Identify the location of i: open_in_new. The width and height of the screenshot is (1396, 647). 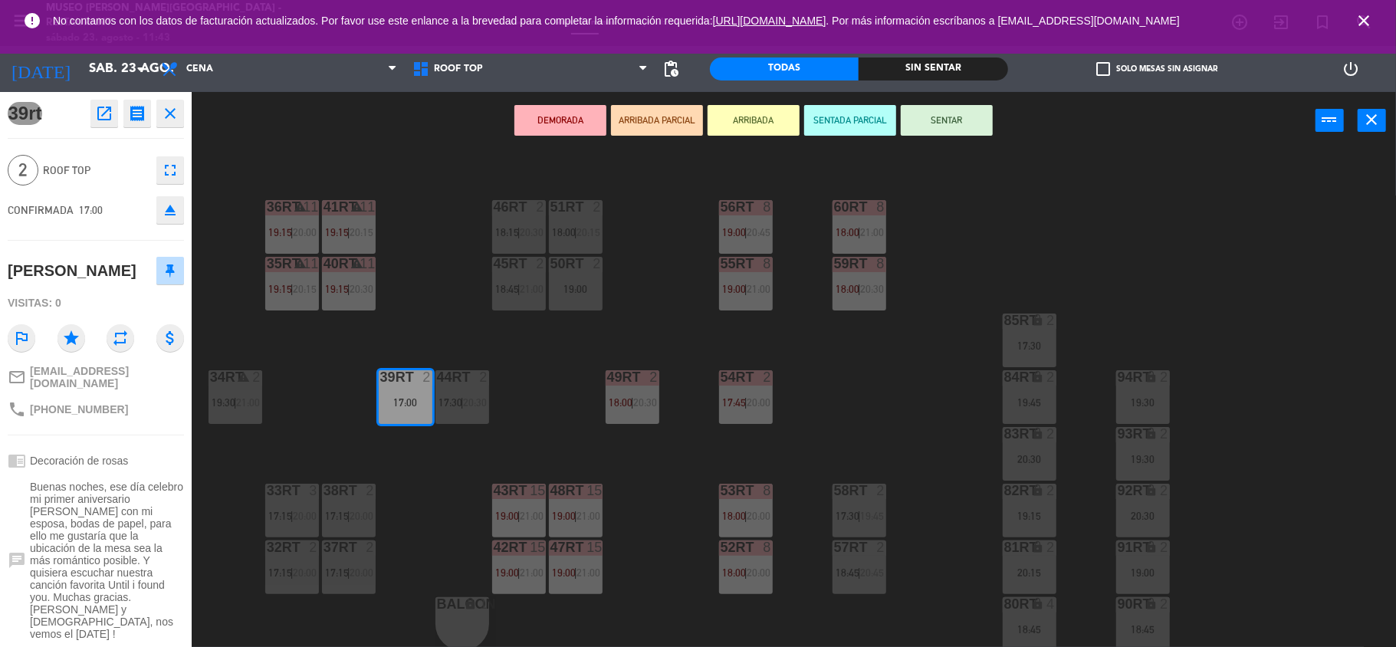
(104, 113).